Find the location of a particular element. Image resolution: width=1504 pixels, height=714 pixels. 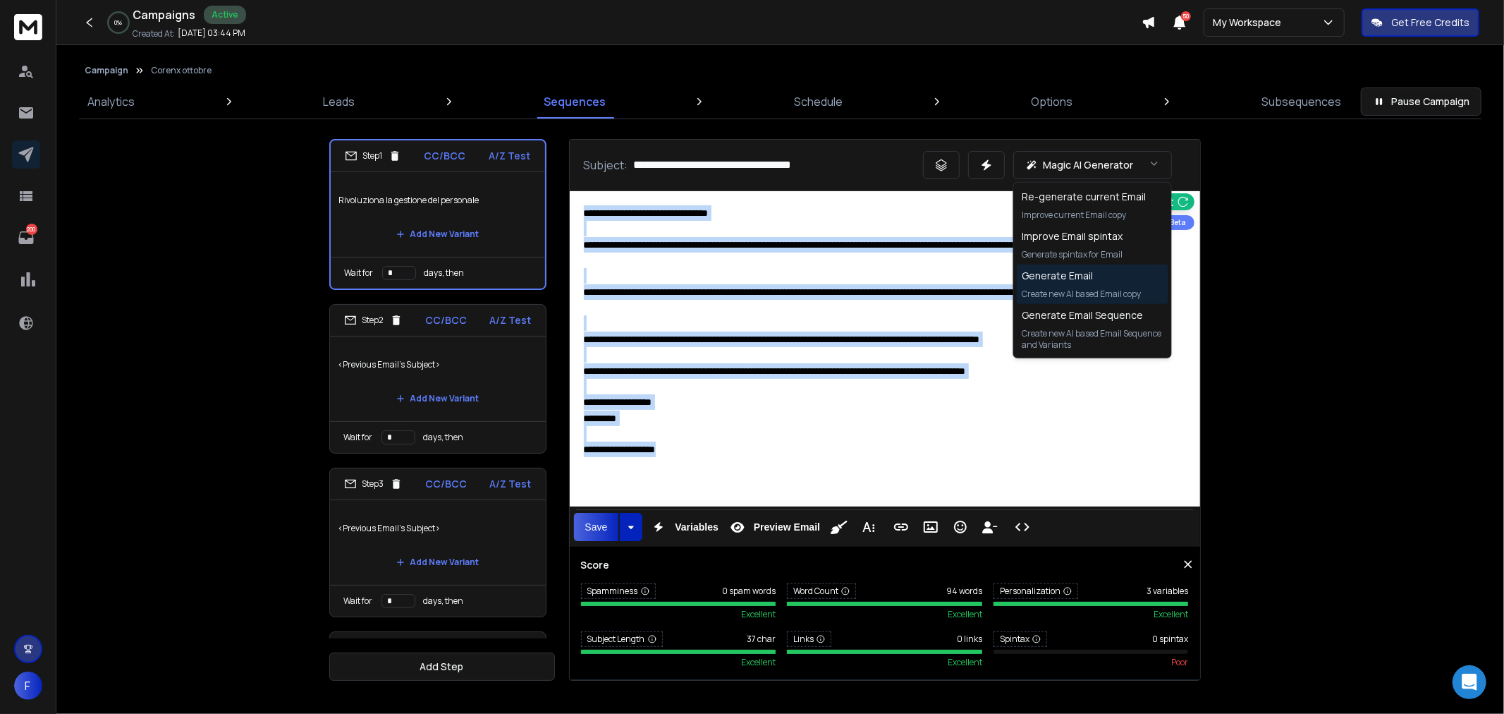

p: Leads is located at coordinates (339, 102).